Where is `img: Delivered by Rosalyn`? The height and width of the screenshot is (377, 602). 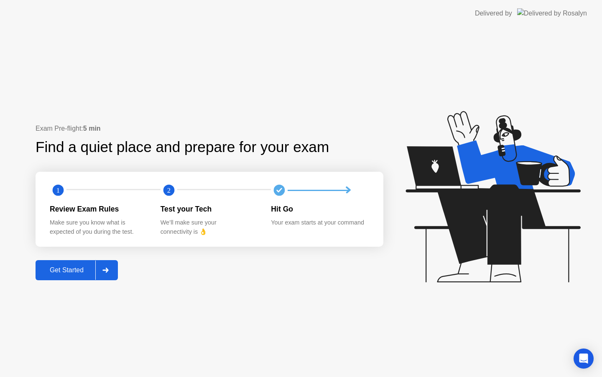 img: Delivered by Rosalyn is located at coordinates (552, 13).